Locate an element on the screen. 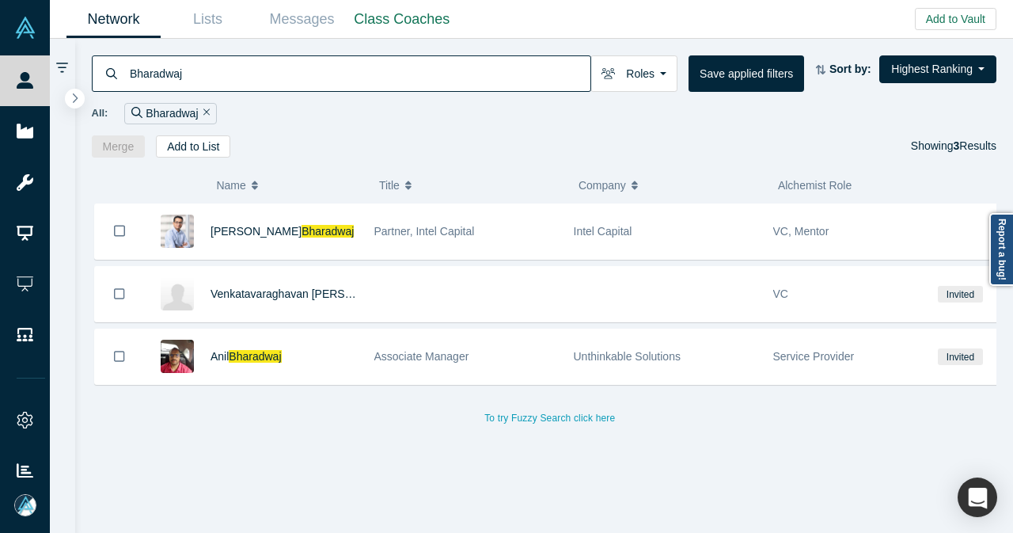  img: Anil Bharadwaj's Profile Image is located at coordinates (177, 356).